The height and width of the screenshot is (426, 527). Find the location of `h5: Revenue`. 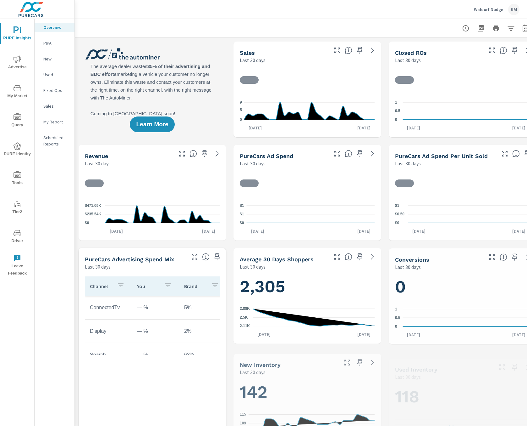

h5: Revenue is located at coordinates (97, 156).